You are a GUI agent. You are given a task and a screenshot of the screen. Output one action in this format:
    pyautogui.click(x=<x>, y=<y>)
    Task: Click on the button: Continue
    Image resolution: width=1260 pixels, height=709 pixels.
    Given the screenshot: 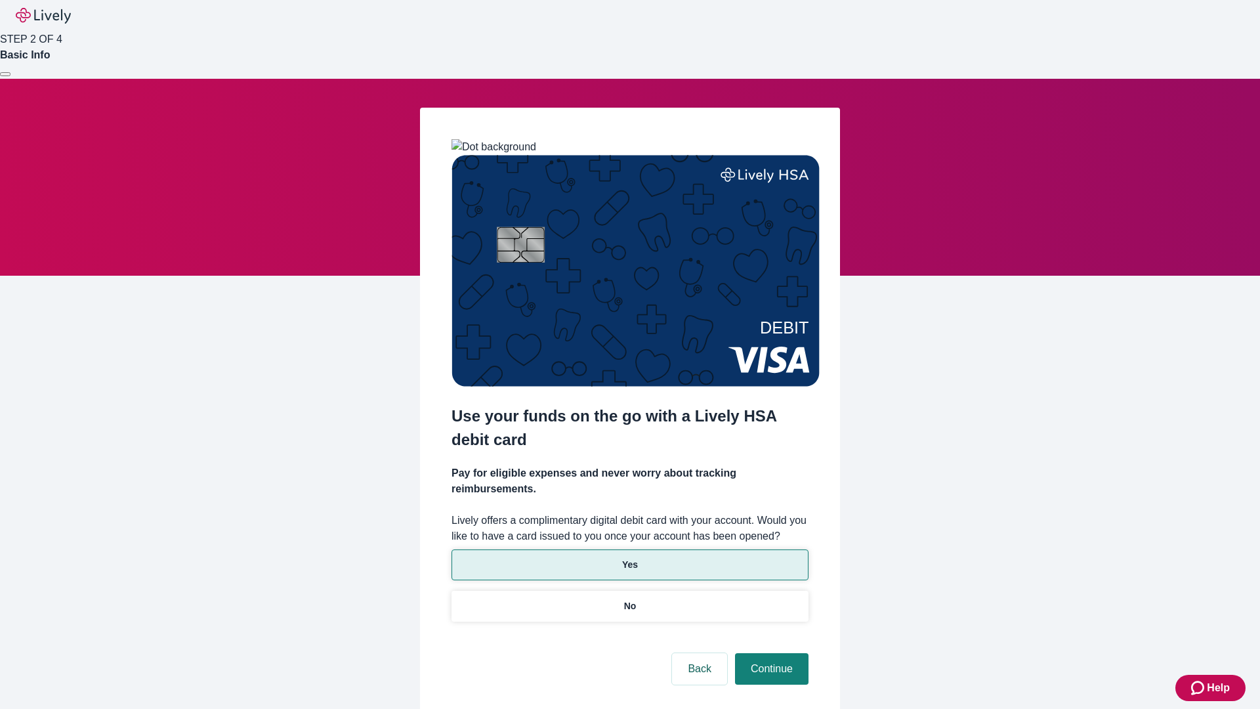 What is the action you would take?
    pyautogui.click(x=772, y=669)
    